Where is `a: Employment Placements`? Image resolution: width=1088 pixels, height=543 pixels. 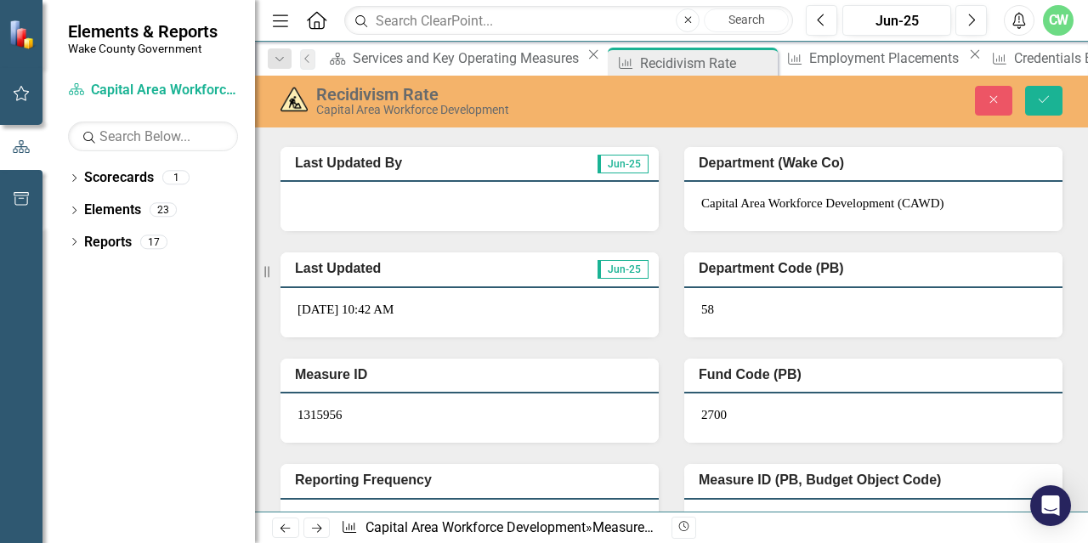 a: Employment Placements is located at coordinates (872, 58).